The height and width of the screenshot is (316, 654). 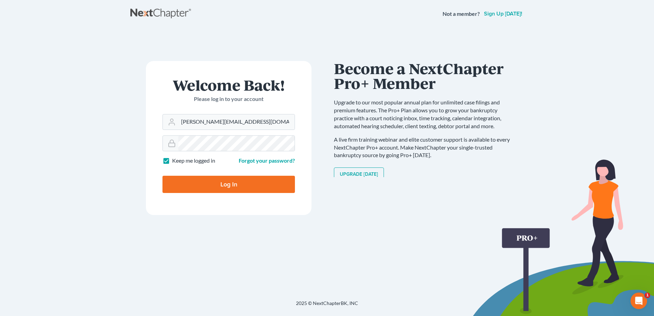 What do you see at coordinates (229, 85) in the screenshot?
I see `h1: Welcome Back!` at bounding box center [229, 85].